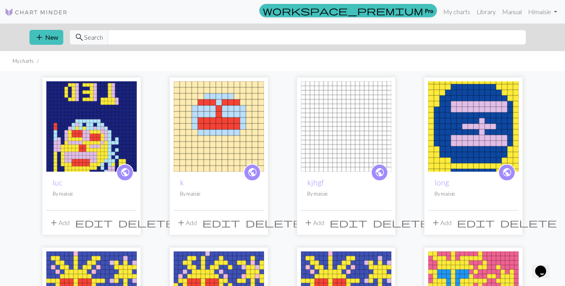  I want to click on img: Logo, so click(36, 12).